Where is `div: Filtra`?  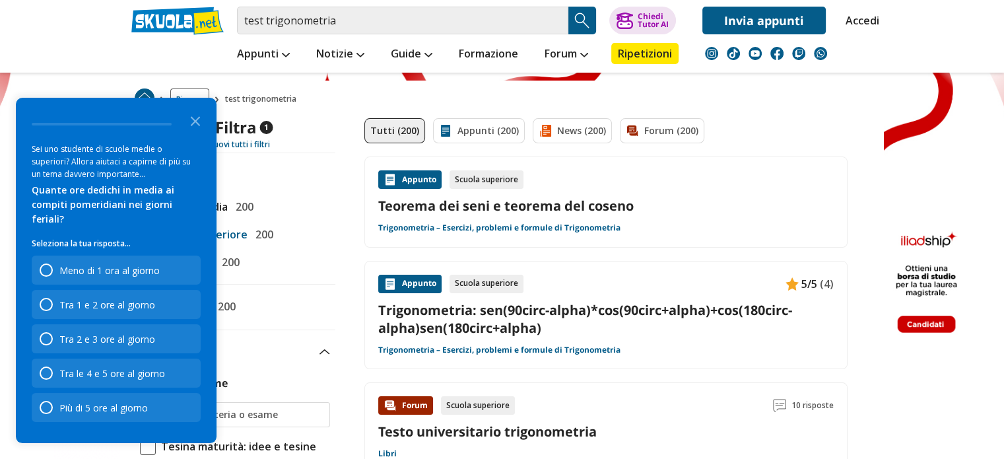
div: Filtra is located at coordinates (234, 127).